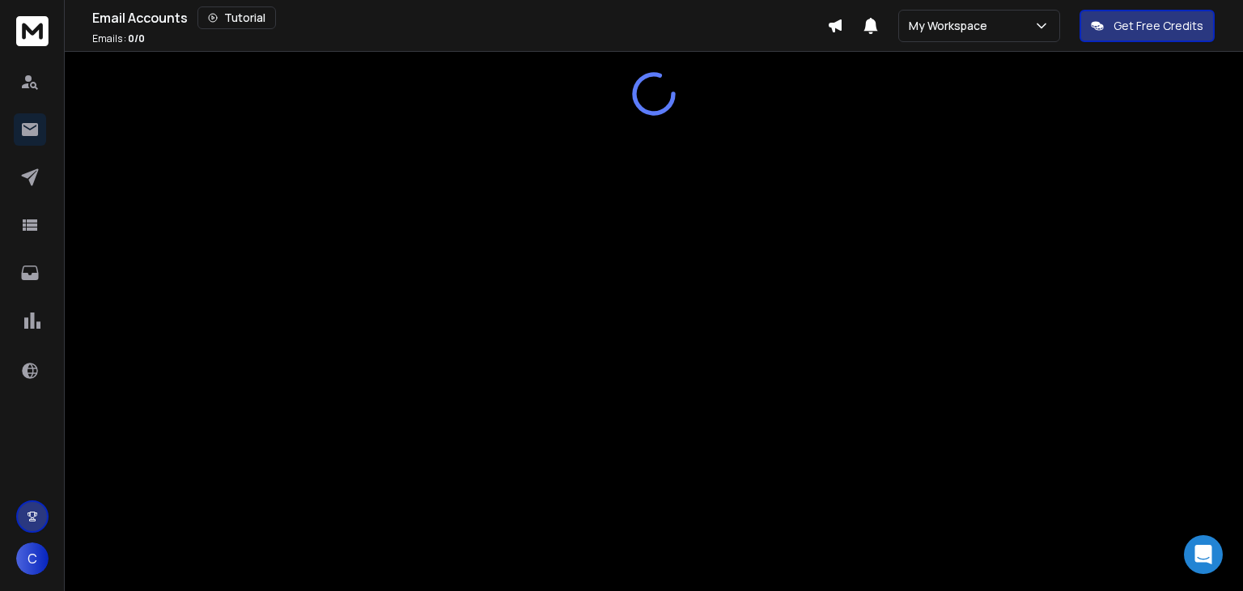 This screenshot has width=1243, height=591. What do you see at coordinates (460, 18) in the screenshot?
I see `div: Email Accounts` at bounding box center [460, 18].